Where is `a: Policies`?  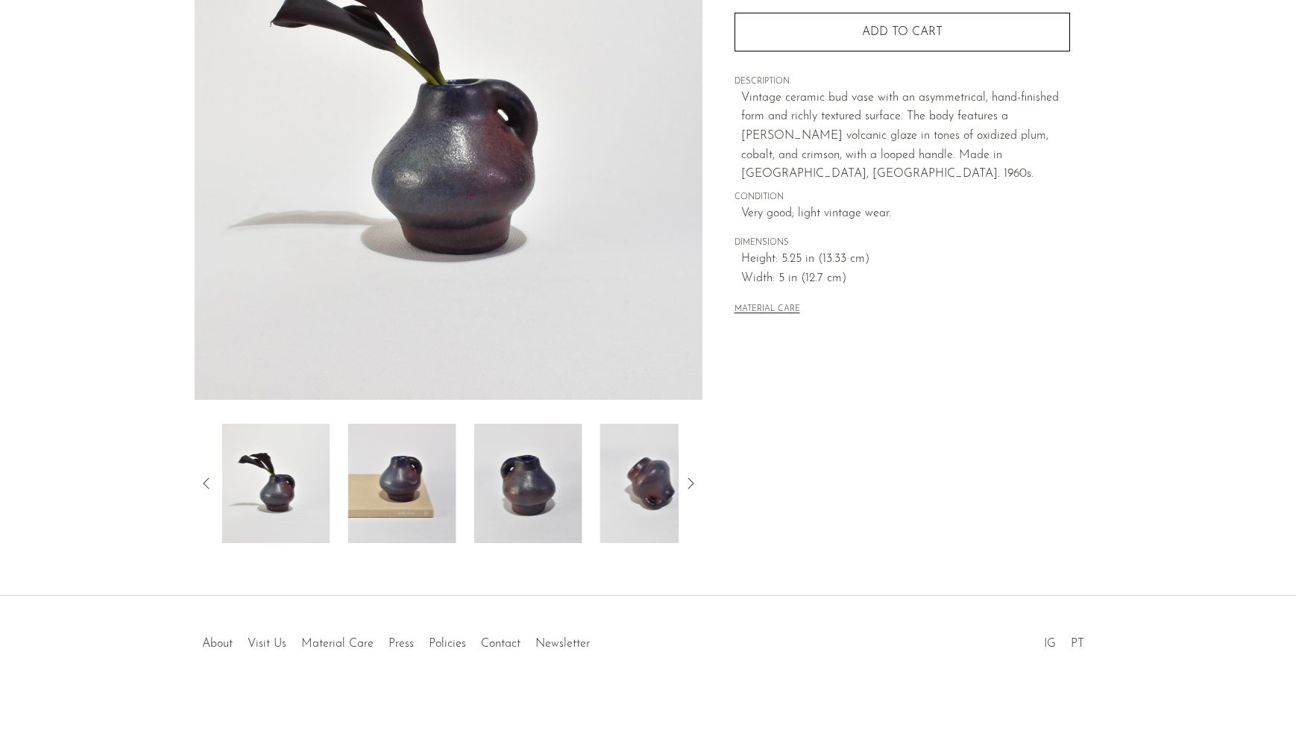
a: Policies is located at coordinates (448, 644).